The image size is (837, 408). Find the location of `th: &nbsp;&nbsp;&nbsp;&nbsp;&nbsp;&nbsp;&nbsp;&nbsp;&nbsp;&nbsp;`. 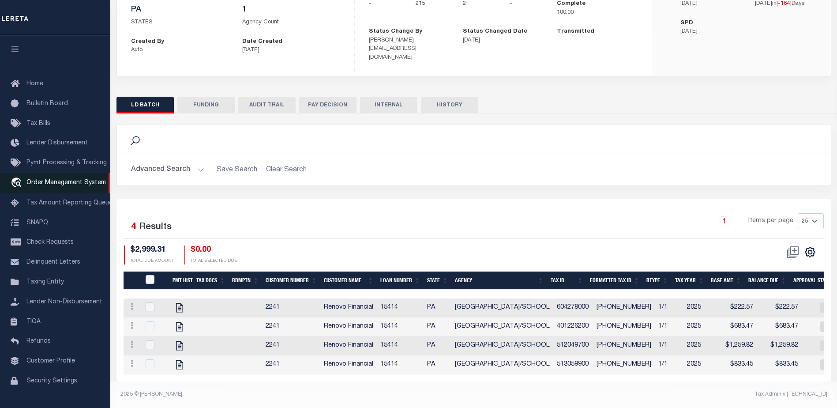

th: &nbsp;&nbsp;&nbsp;&nbsp;&nbsp;&nbsp;&nbsp;&nbsp;&nbsp;&nbsp; is located at coordinates (132, 280).